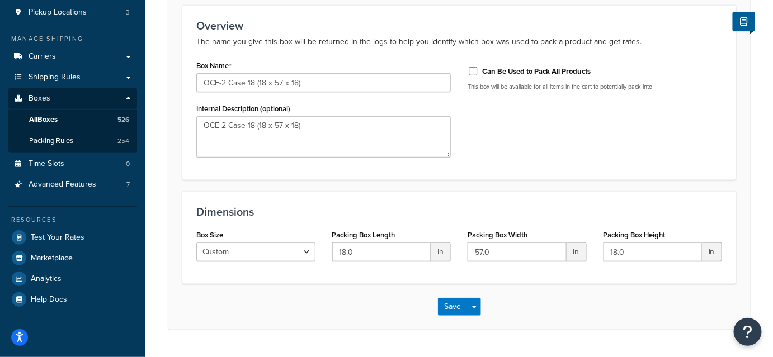  I want to click on span: Carriers, so click(42, 56).